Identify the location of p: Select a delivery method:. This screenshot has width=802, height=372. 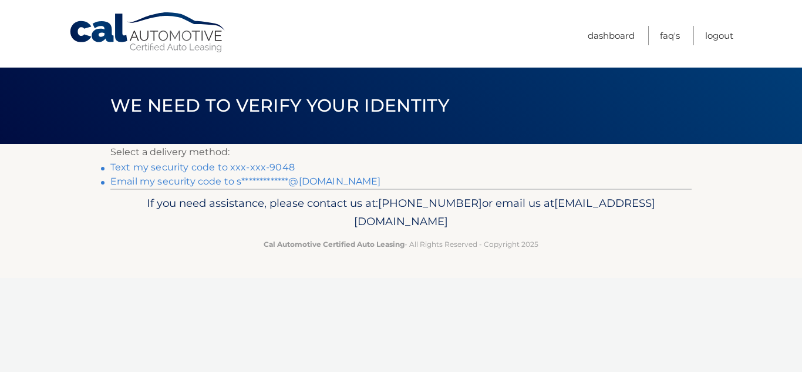
(401, 152).